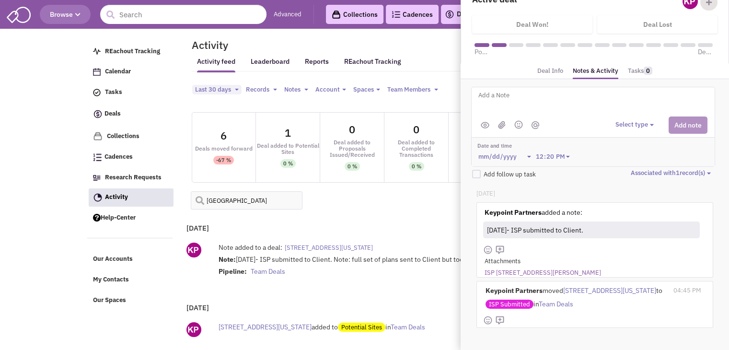  What do you see at coordinates (352, 148) in the screenshot?
I see `div: Deal added to Proposals Issued/Received` at bounding box center [352, 148].